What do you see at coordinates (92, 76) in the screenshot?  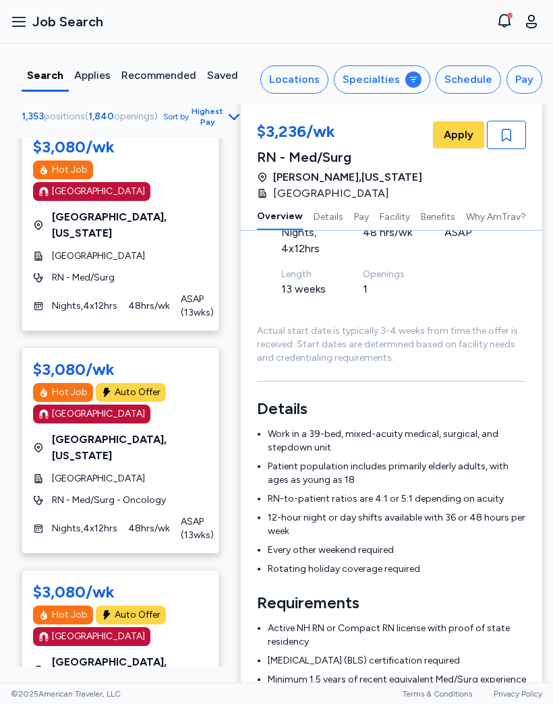 I see `div: Applies` at bounding box center [92, 76].